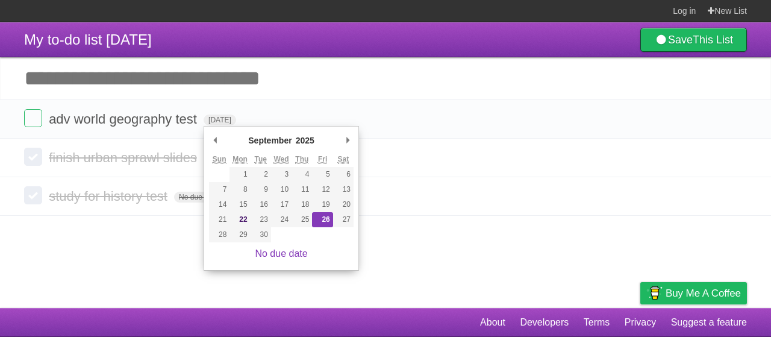 The image size is (771, 337). Describe the element at coordinates (302, 219) in the screenshot. I see `button: 25` at that location.